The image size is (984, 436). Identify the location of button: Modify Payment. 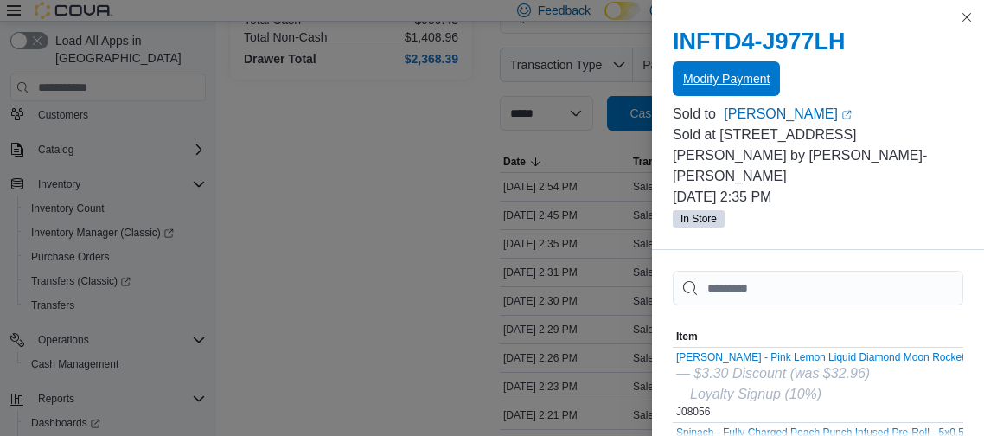
(727, 79).